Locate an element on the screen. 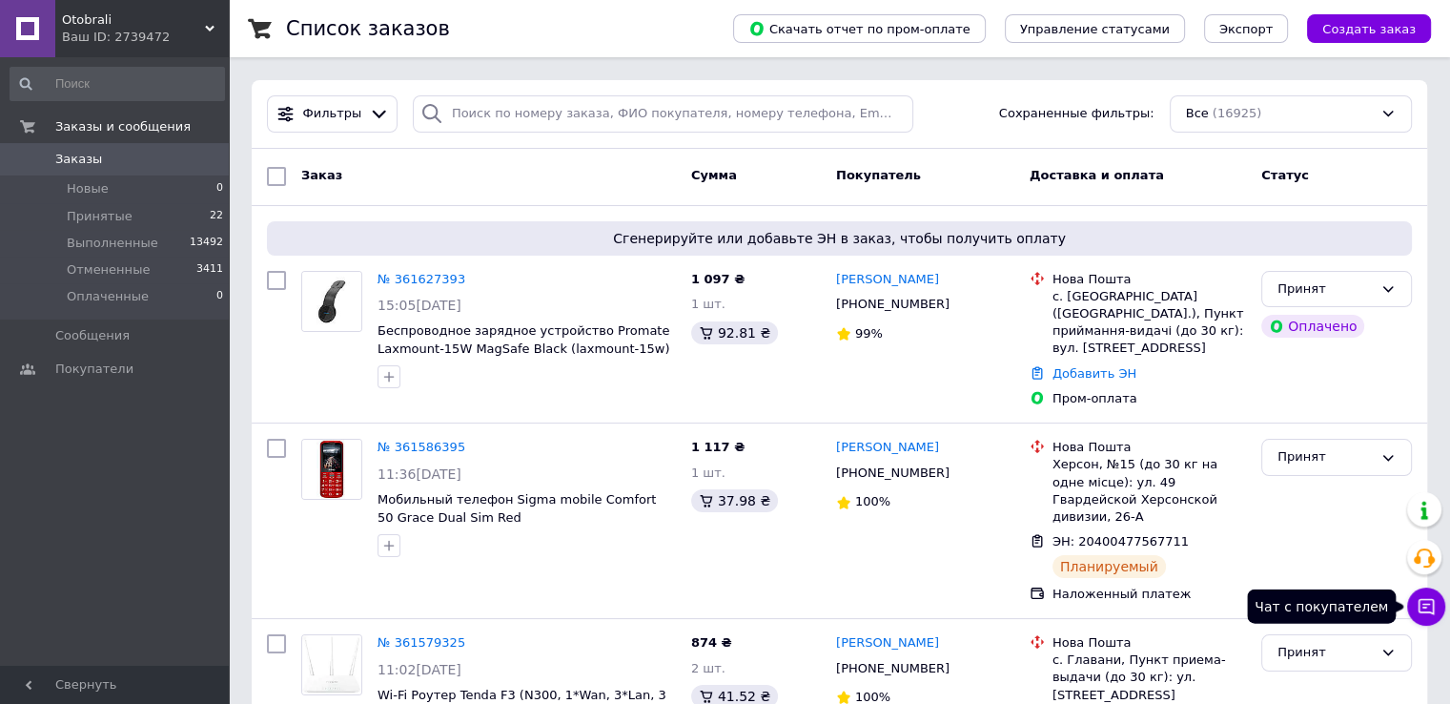  div: Планируемый is located at coordinates (1109, 566).